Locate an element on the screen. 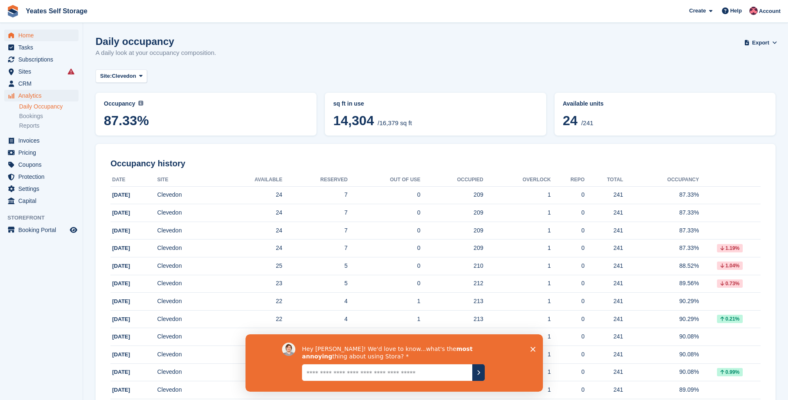  span: Sites is located at coordinates (43, 71).